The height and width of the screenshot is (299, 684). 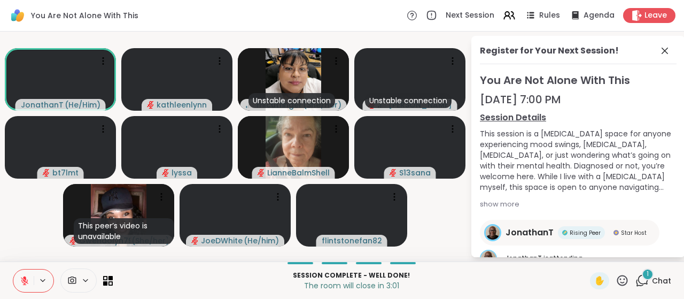 What do you see at coordinates (298, 173) in the screenshot?
I see `span: LianneBalmShell` at bounding box center [298, 173].